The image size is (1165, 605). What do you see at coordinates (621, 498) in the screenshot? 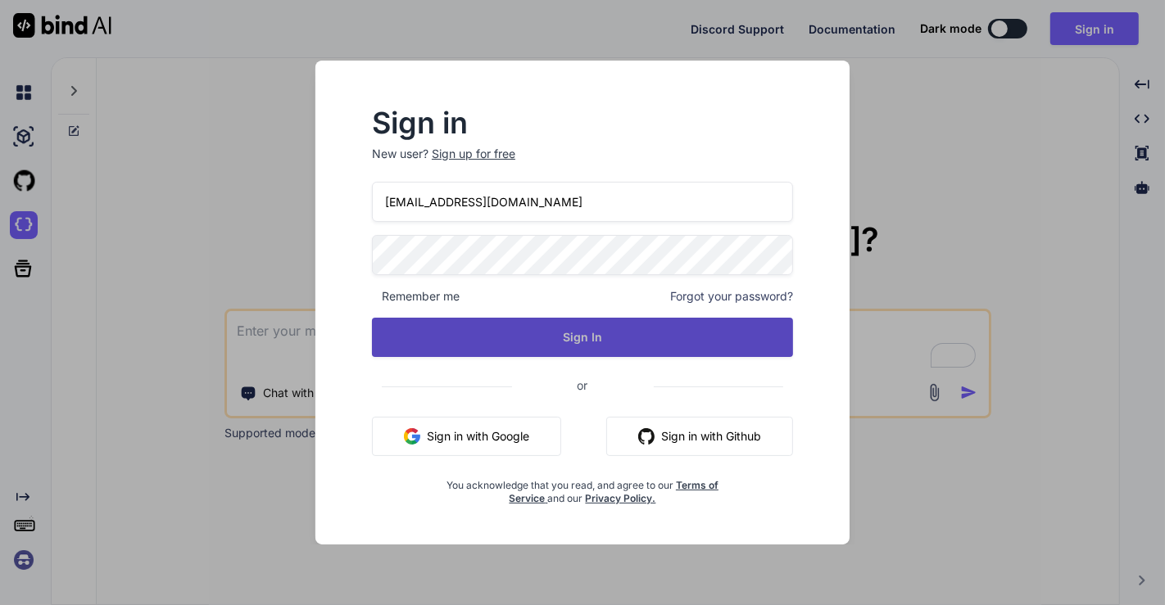
I see `a: Privacy Policy.` at bounding box center [621, 498].